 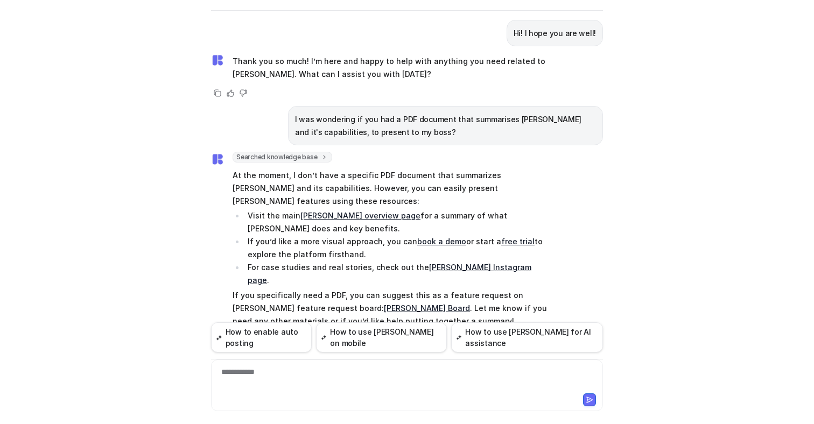 I want to click on span: Searched knowledge base, so click(x=282, y=157).